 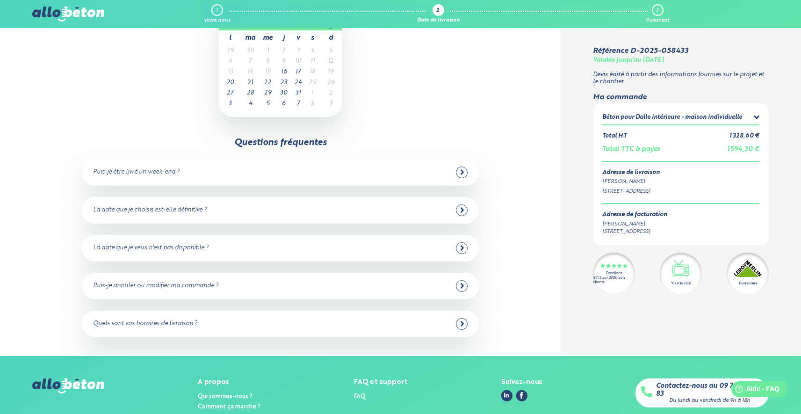 I want to click on td: 27, so click(x=230, y=93).